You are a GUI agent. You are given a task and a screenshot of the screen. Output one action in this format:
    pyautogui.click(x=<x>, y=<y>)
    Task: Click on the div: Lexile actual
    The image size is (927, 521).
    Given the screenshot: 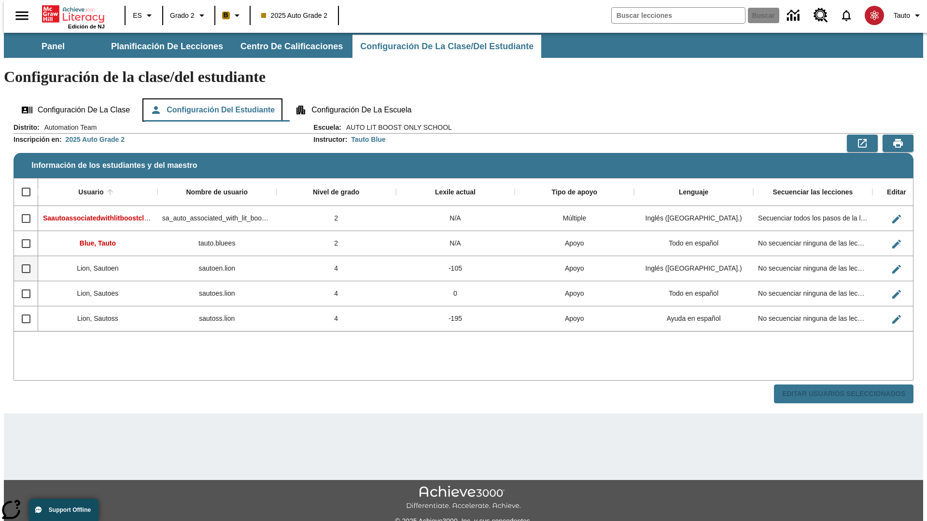 What is the action you would take?
    pyautogui.click(x=455, y=193)
    